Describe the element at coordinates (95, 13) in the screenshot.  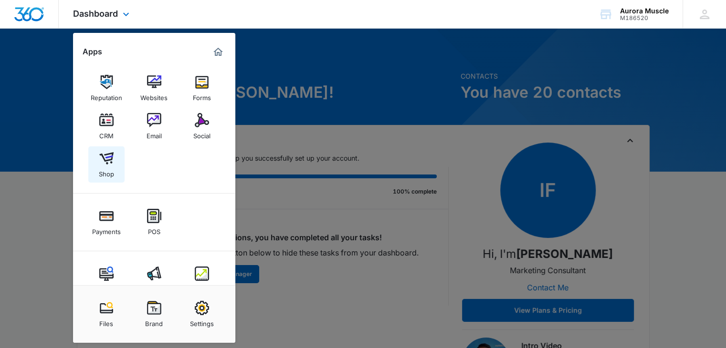
I see `span: Dashboard` at that location.